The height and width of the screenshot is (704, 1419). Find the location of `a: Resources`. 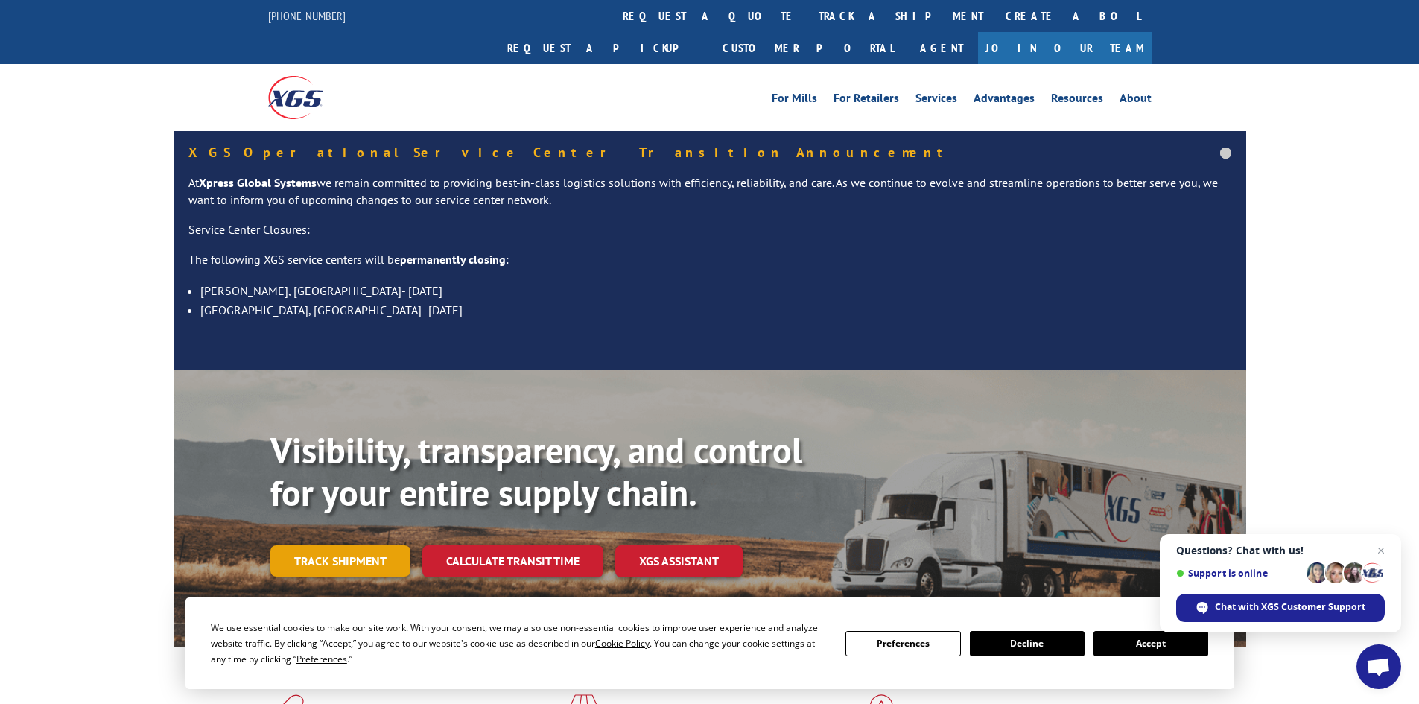

a: Resources is located at coordinates (1077, 101).